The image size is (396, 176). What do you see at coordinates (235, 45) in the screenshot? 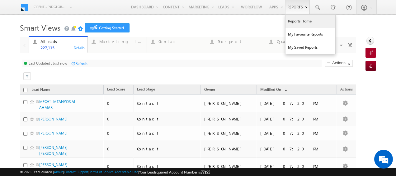
I see `a: Prospect...` at bounding box center [235, 45].